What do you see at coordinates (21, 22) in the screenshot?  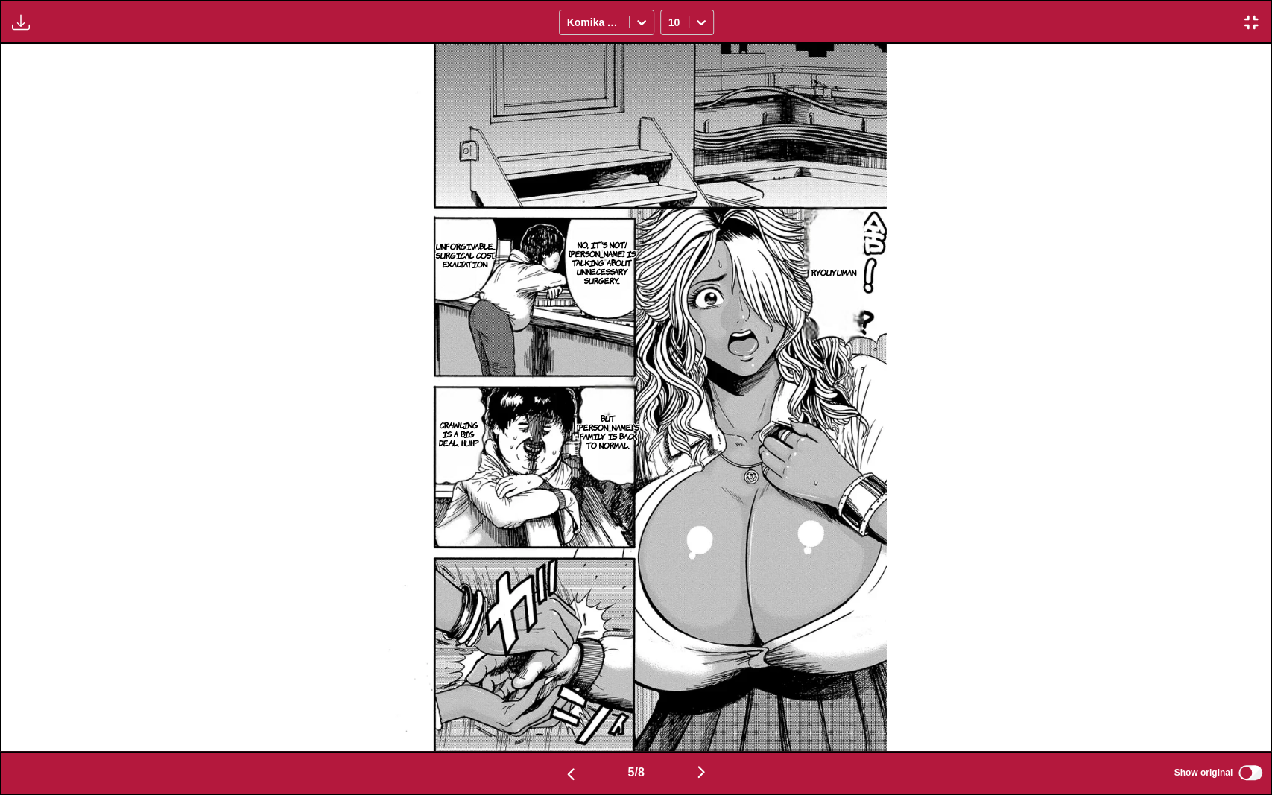 I see `img: Download translated images` at bounding box center [21, 22].